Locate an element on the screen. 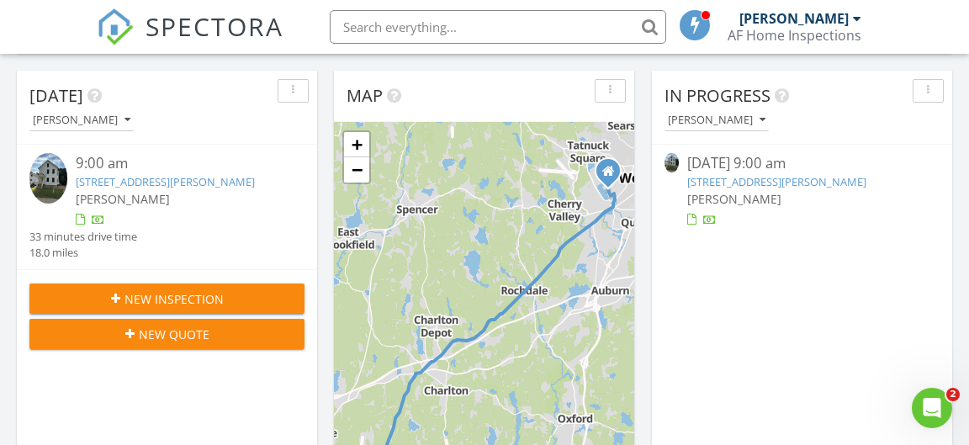  span: Map is located at coordinates (364, 95).